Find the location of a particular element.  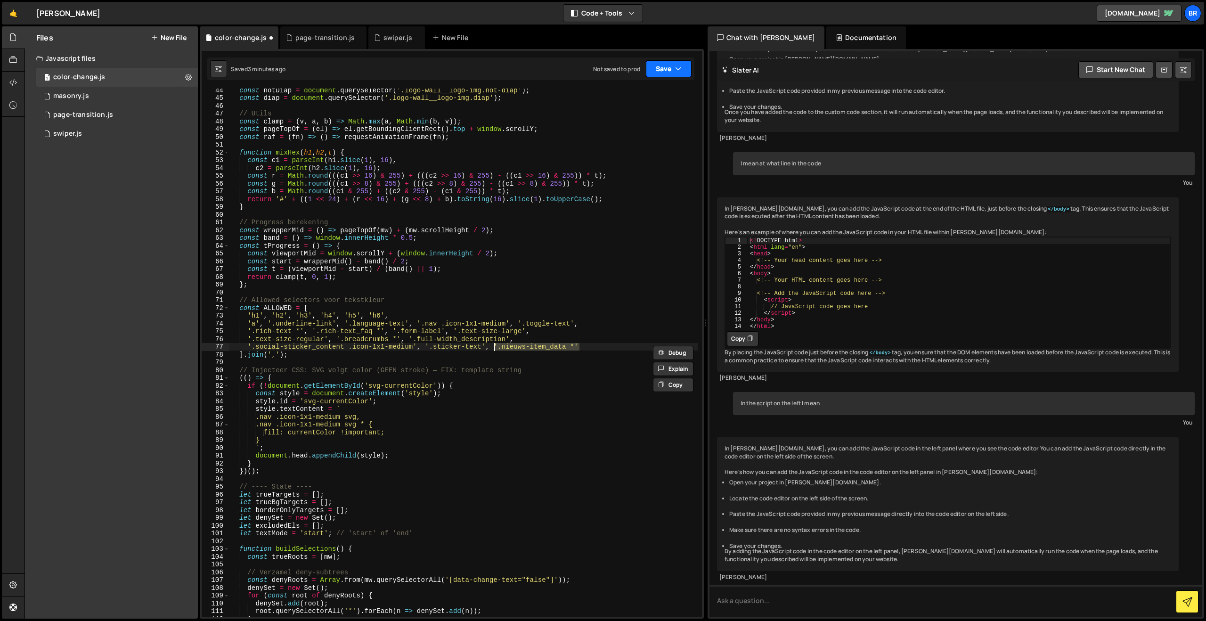

div: 97 is located at coordinates (215, 502).